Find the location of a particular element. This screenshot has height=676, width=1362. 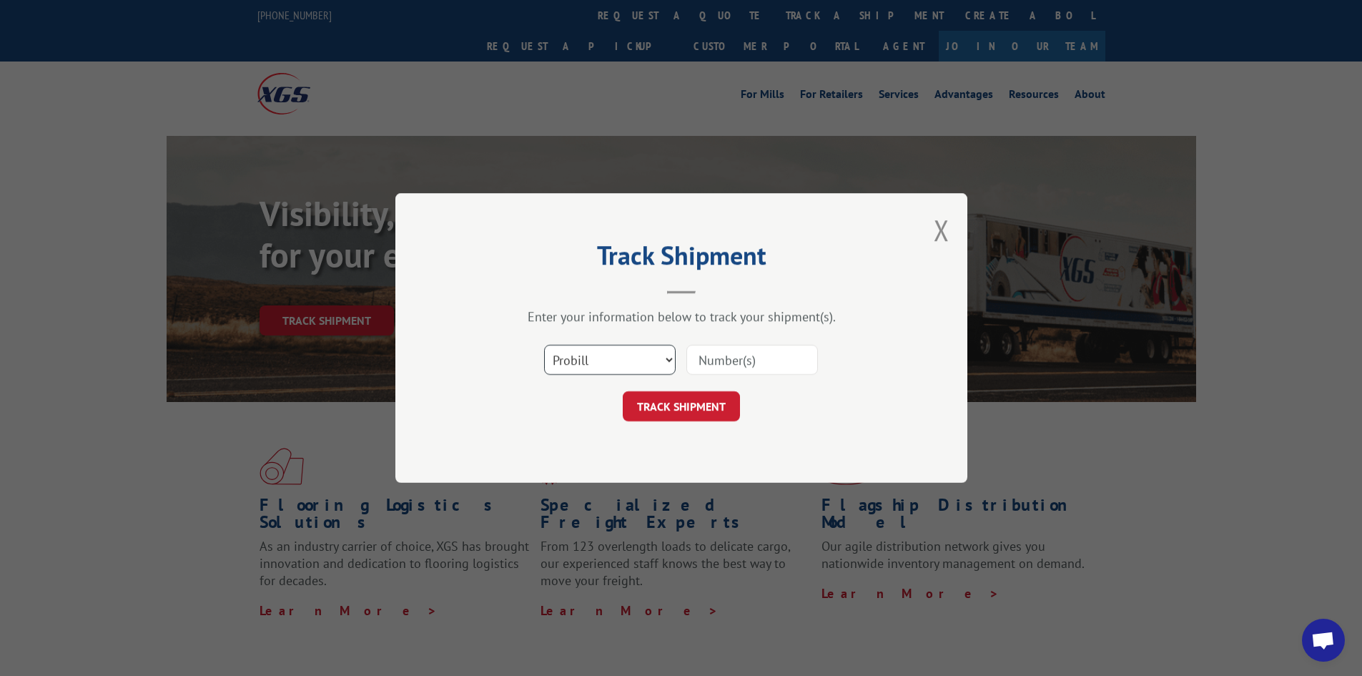

button: TRACK SHIPMENT is located at coordinates (681, 406).